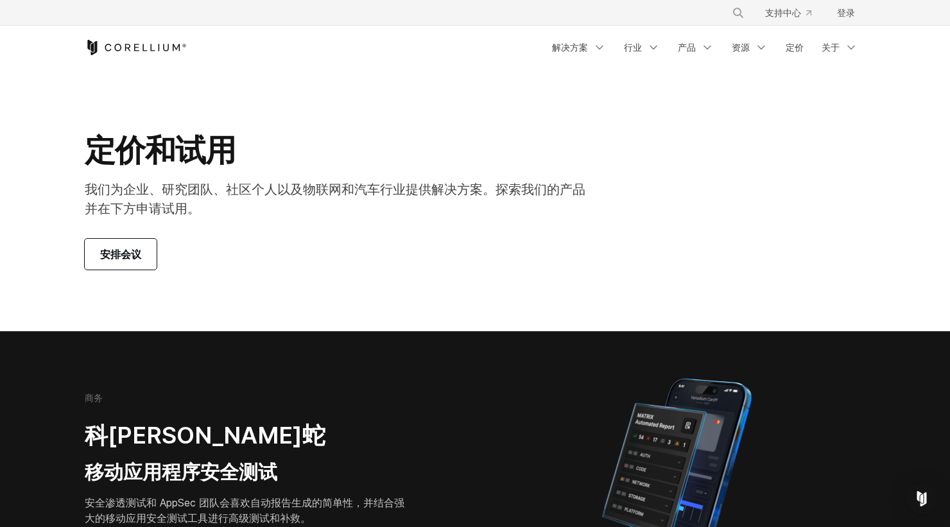 This screenshot has width=950, height=527. I want to click on font: 安全渗透测试和 AppSec 团队会喜欢自动报告生成的简单性，并结合强大的移动应用安全测试工具进行高级测试和补救。, so click(245, 510).